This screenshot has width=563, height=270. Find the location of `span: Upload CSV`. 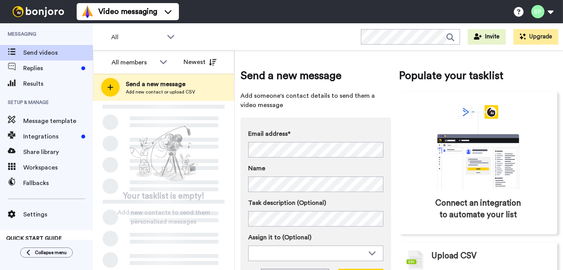

span: Upload CSV is located at coordinates (454, 256).